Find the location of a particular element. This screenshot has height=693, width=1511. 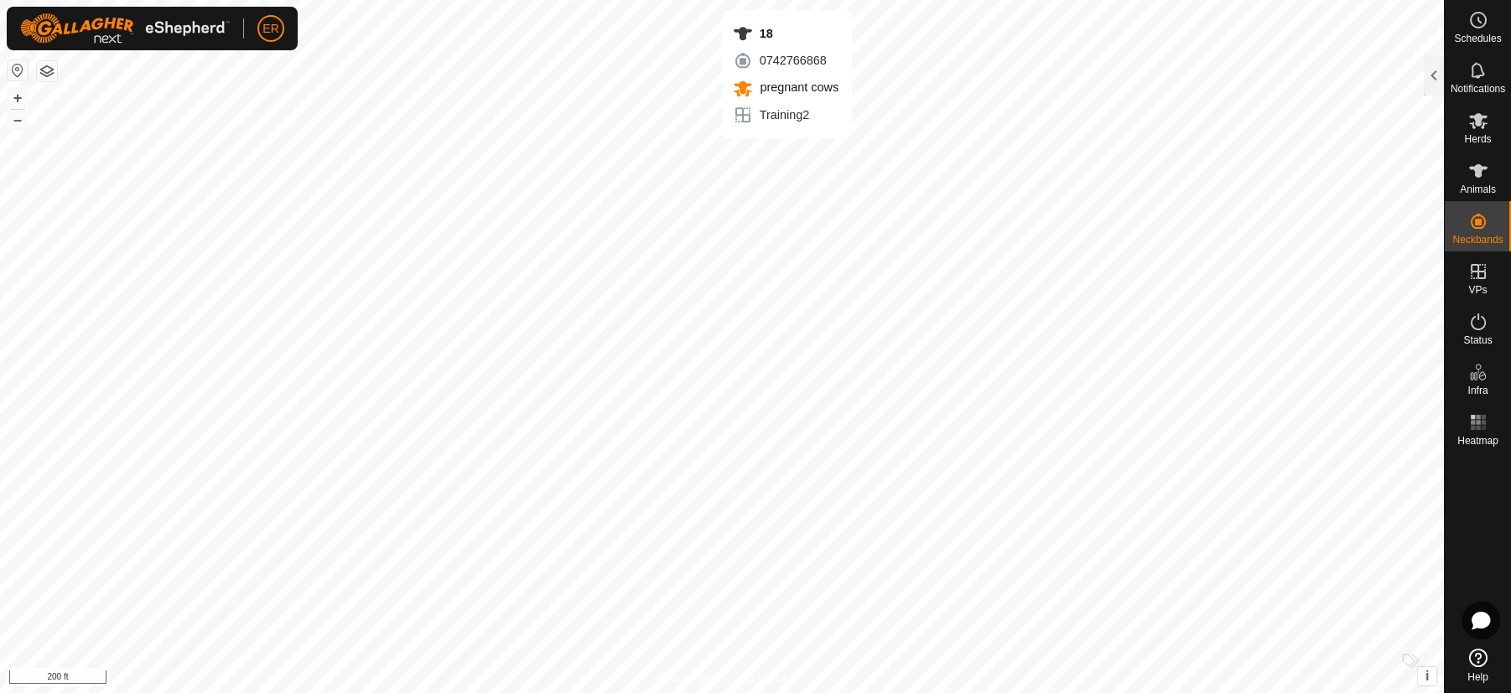

img: Gallagher Logo is located at coordinates (125, 29).